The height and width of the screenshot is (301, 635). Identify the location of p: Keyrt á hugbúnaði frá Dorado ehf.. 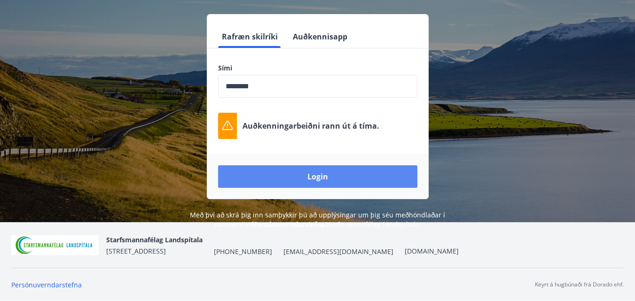
(579, 285).